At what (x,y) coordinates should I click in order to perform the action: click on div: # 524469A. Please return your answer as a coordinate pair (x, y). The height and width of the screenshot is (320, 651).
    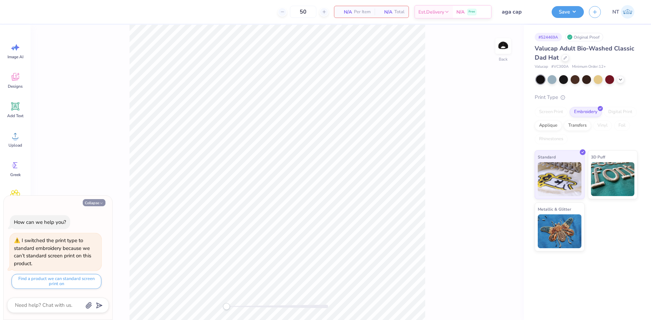
    Looking at the image, I should click on (548, 37).